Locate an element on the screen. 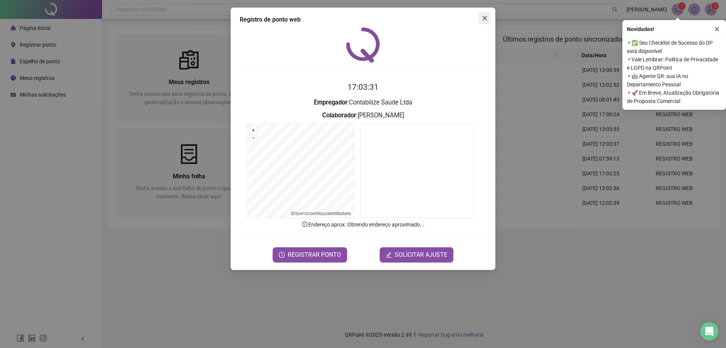  img: QRPoint is located at coordinates (363, 45).